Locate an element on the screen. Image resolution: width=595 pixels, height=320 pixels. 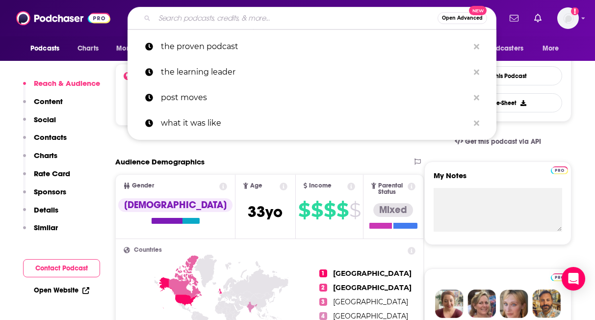
a: Get this podcast via API is located at coordinates (498, 141).